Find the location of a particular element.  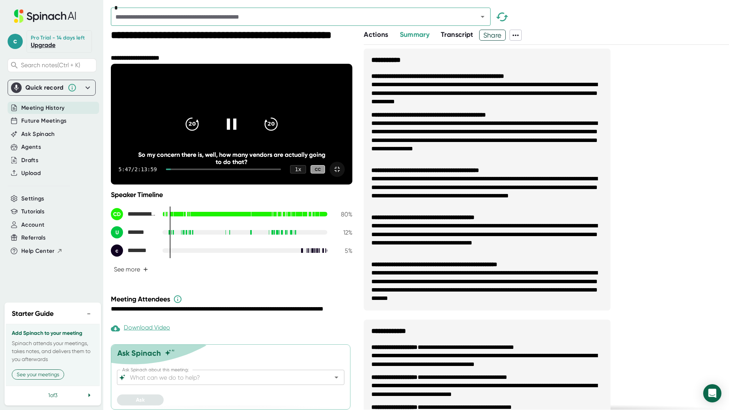

button: Account is located at coordinates (33, 225).